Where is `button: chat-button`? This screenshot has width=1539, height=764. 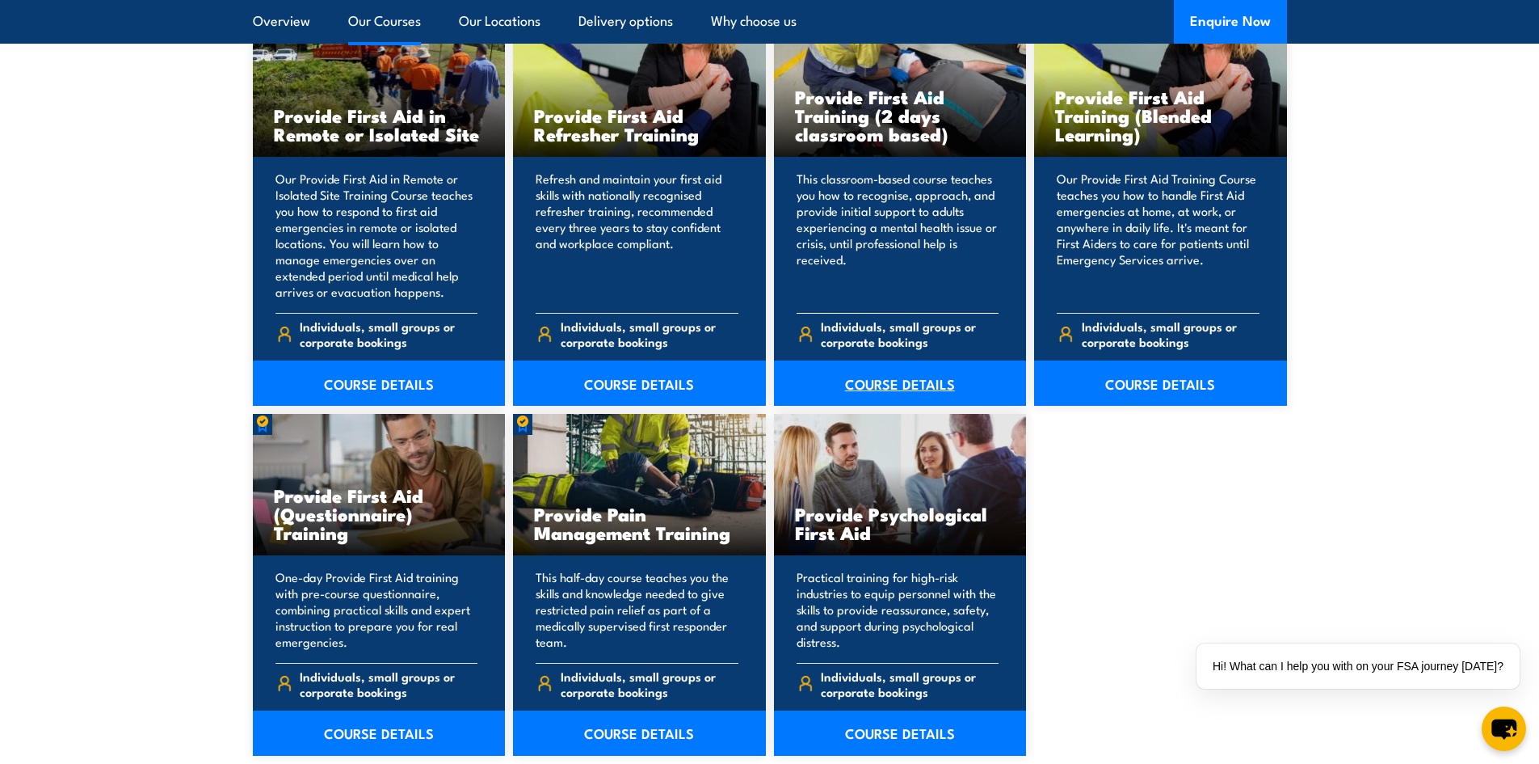 button: chat-button is located at coordinates (1504, 728).